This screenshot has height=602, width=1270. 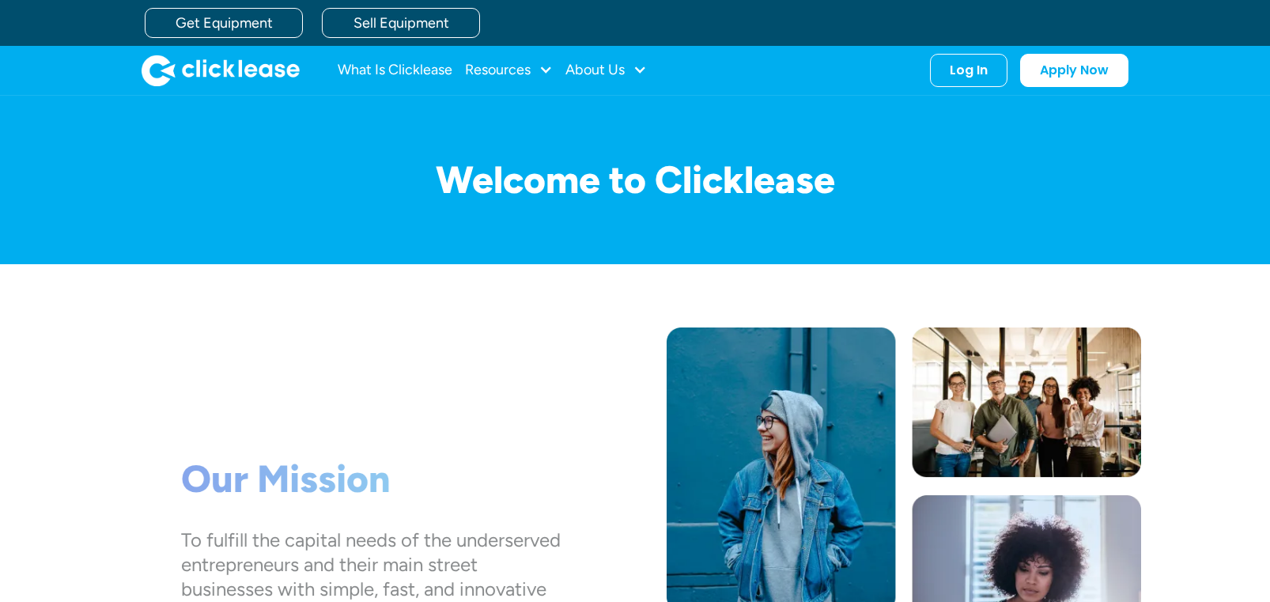 What do you see at coordinates (635, 180) in the screenshot?
I see `h1: Welcome to Clicklease` at bounding box center [635, 180].